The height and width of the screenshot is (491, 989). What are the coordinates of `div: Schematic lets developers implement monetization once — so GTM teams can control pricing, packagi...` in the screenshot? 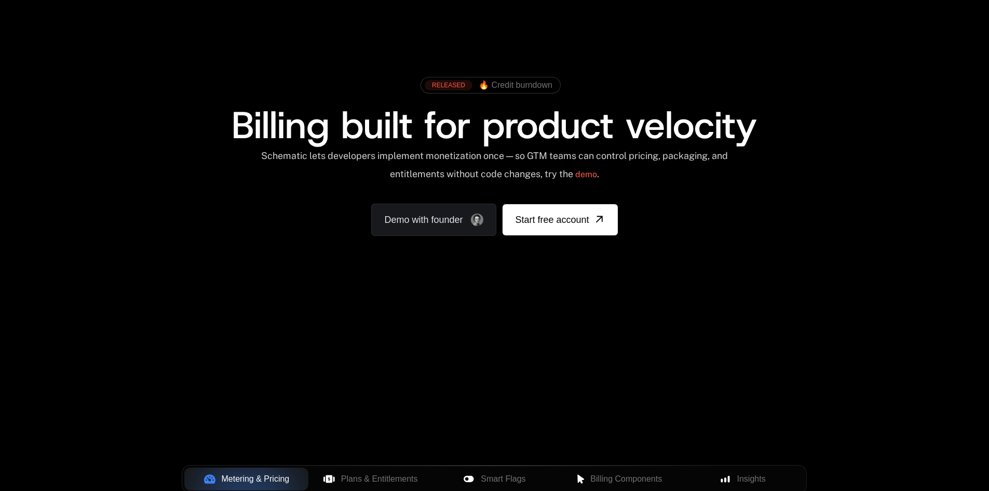 It's located at (494, 168).